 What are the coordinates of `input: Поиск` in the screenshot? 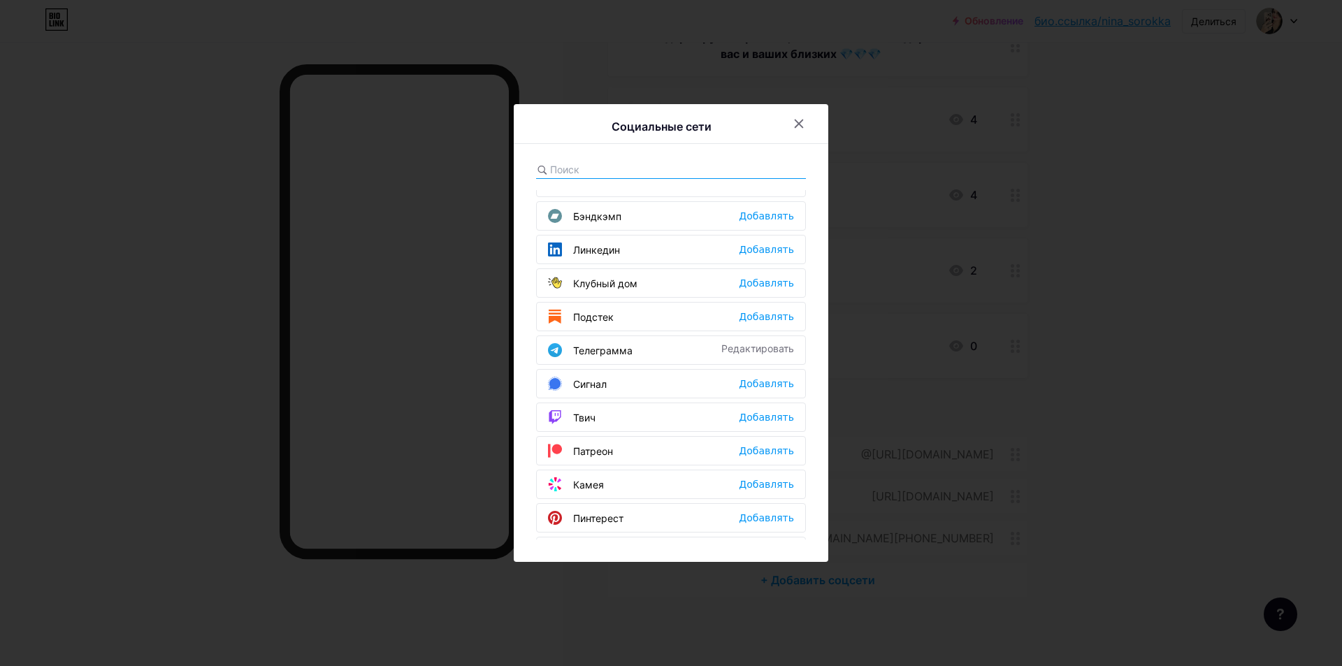 It's located at (627, 169).